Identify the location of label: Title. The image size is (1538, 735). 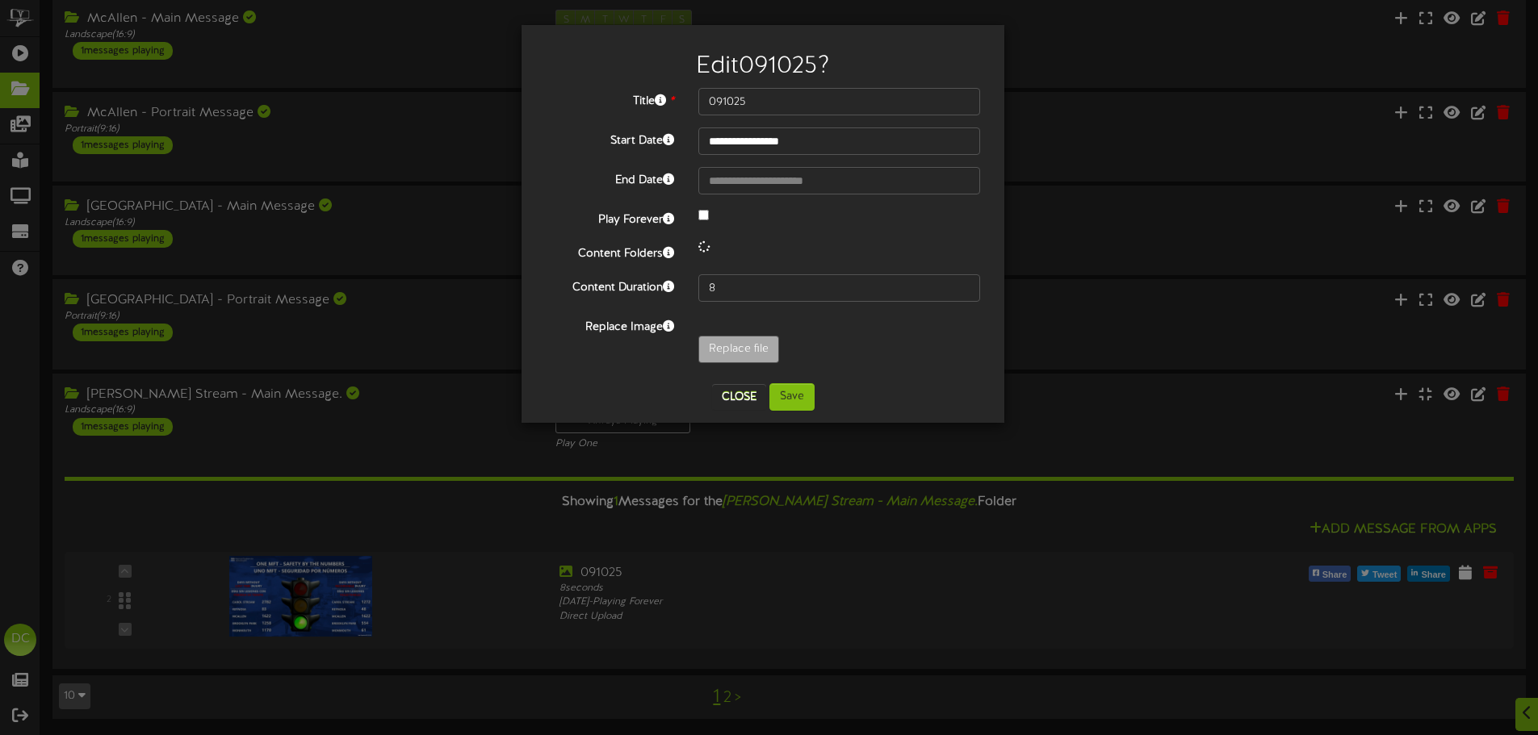
(609, 98).